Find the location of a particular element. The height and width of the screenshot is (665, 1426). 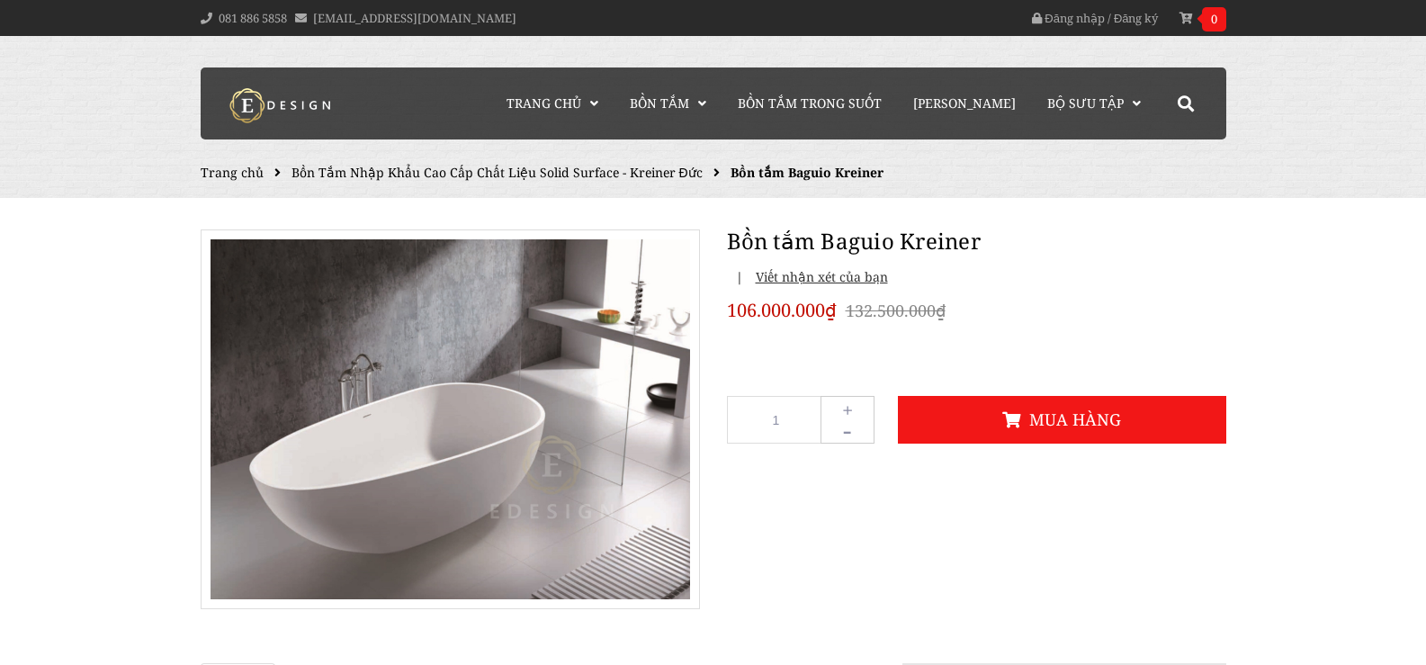

a: Bồn Tắm Nhập Khẩu Cao Cấp Chất Liệu Solid Surface - Kreiner Đức is located at coordinates (497, 172).